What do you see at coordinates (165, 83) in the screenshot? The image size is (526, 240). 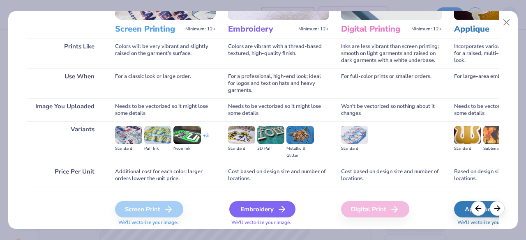 I see `div: For a classic look or large order.` at bounding box center [165, 83].